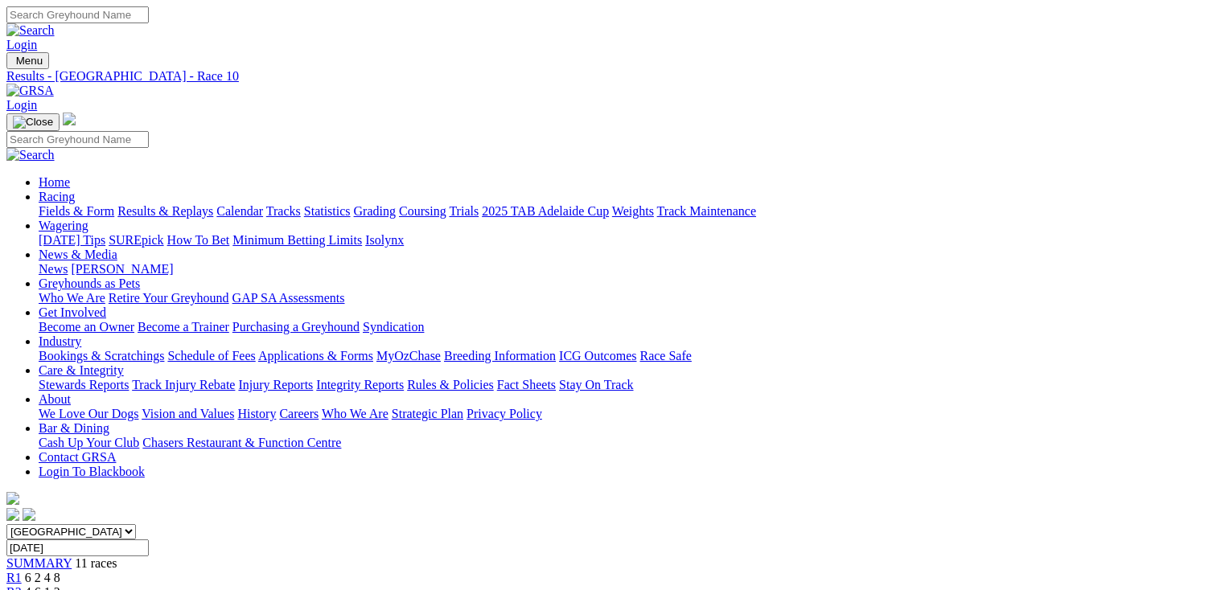  What do you see at coordinates (43, 578) in the screenshot?
I see `span: 6 2 4 8` at bounding box center [43, 578].